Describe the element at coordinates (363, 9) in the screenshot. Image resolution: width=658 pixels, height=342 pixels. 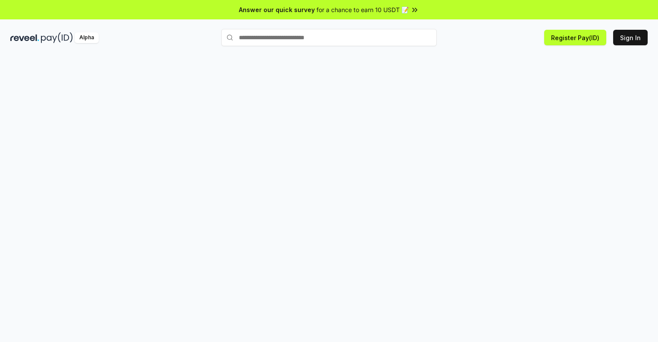
I see `span: for a chance to earn 10 USDT 📝` at that location.